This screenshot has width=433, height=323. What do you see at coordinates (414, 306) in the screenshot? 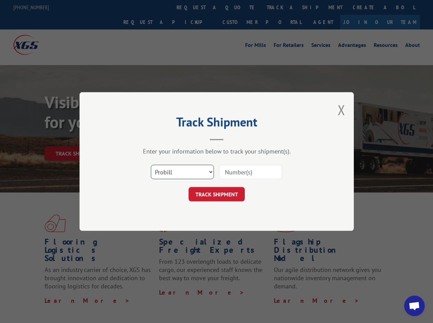
I see `div: Open chat` at bounding box center [414, 306].